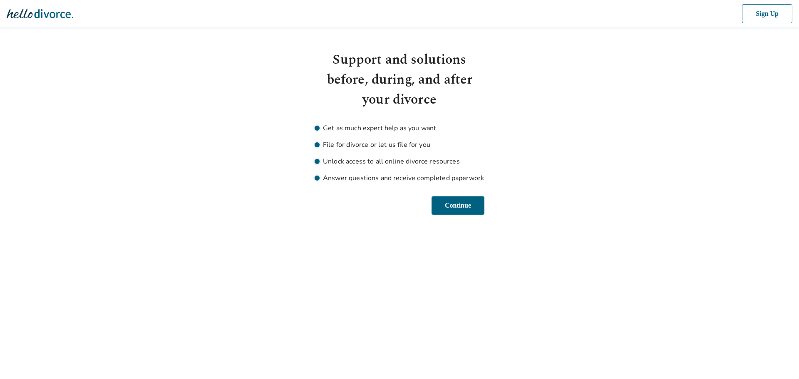 This screenshot has width=799, height=379. Describe the element at coordinates (399, 178) in the screenshot. I see `li: Answer questions and receive completed paperwork` at that location.